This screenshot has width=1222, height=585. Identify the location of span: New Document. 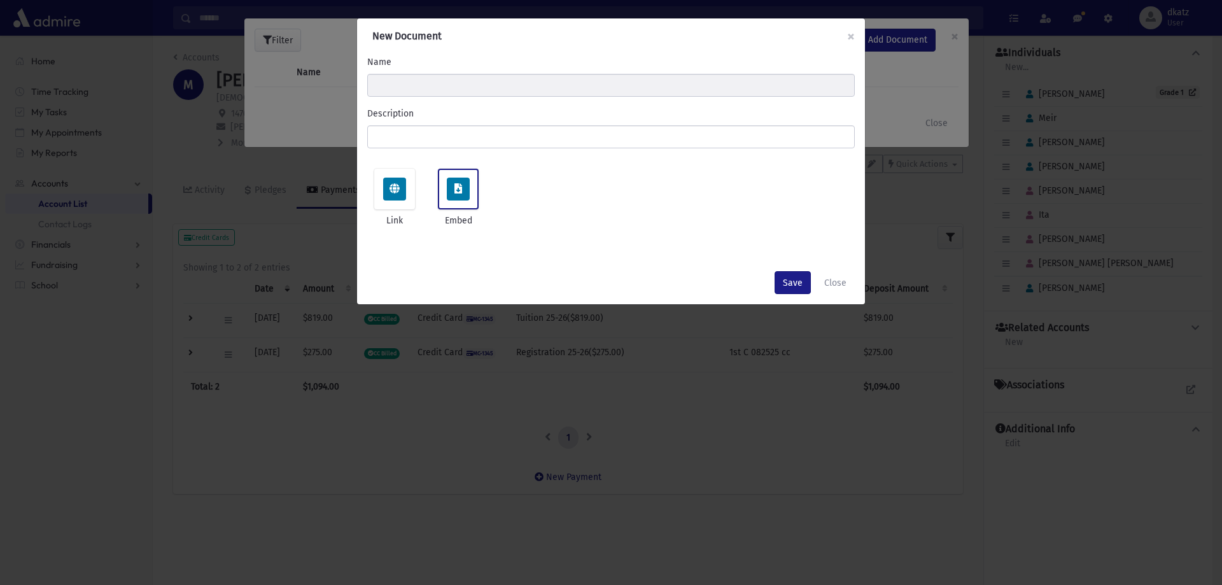
(407, 36).